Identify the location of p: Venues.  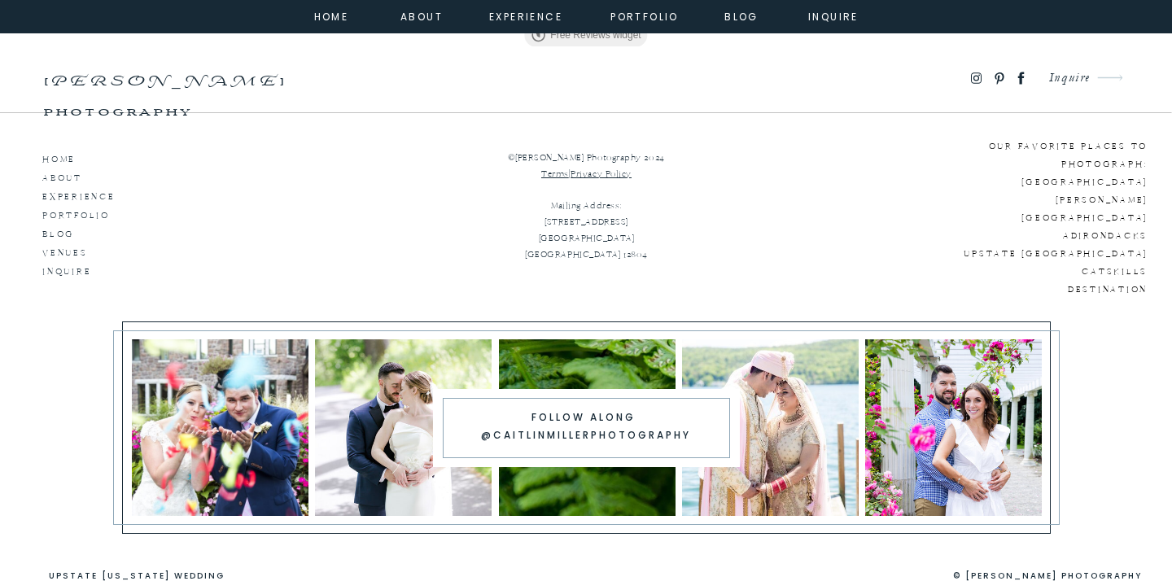
(89, 251).